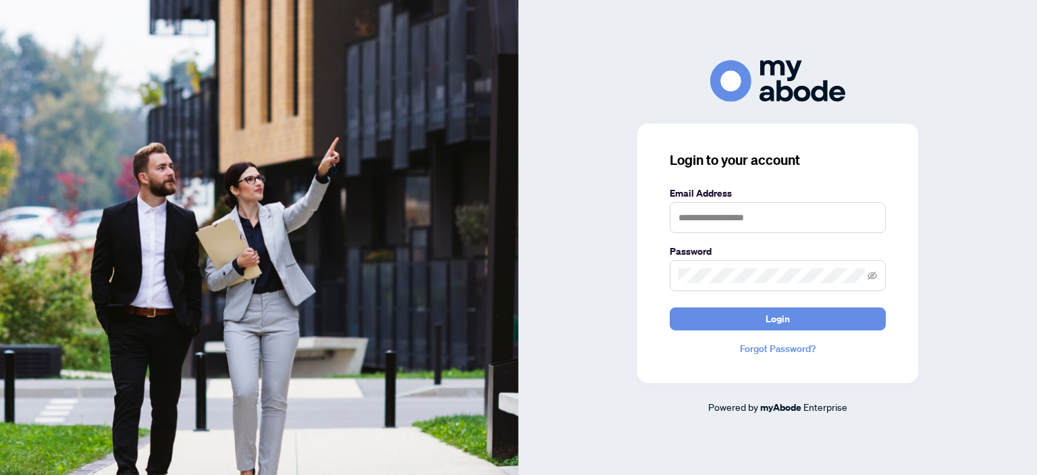 This screenshot has height=475, width=1037. What do you see at coordinates (733, 406) in the screenshot?
I see `span: Powered by` at bounding box center [733, 406].